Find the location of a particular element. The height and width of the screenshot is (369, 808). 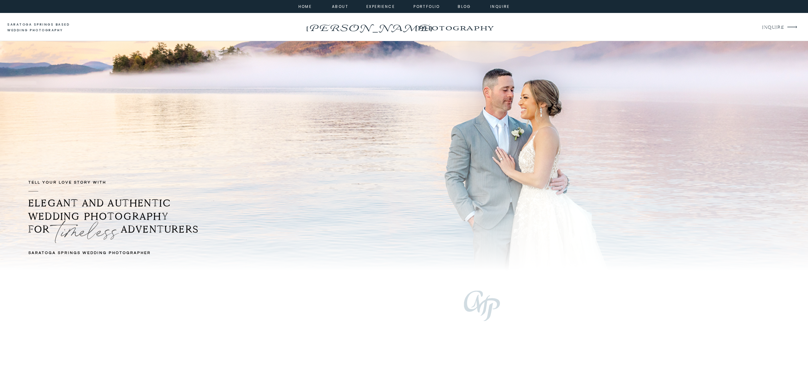

p: INQUIRE is located at coordinates (773, 28).